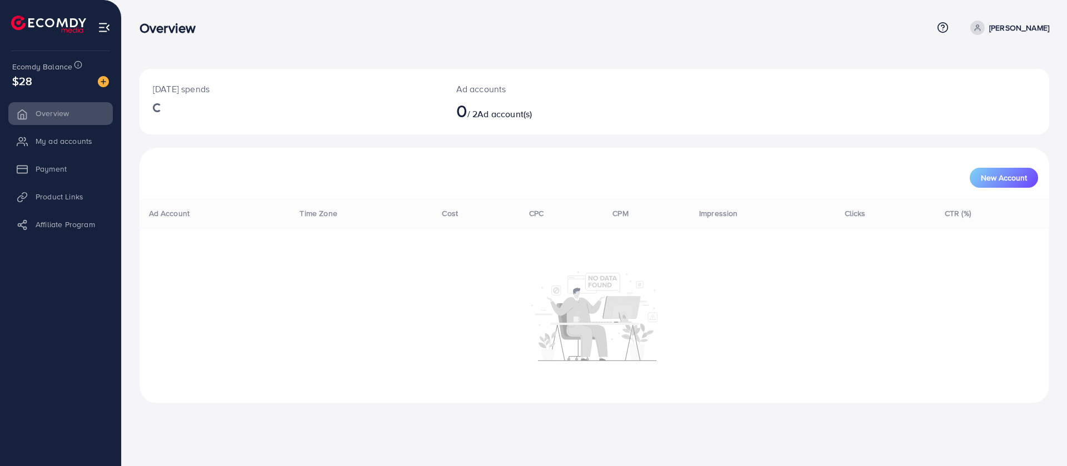  Describe the element at coordinates (104, 27) in the screenshot. I see `img: menu` at that location.